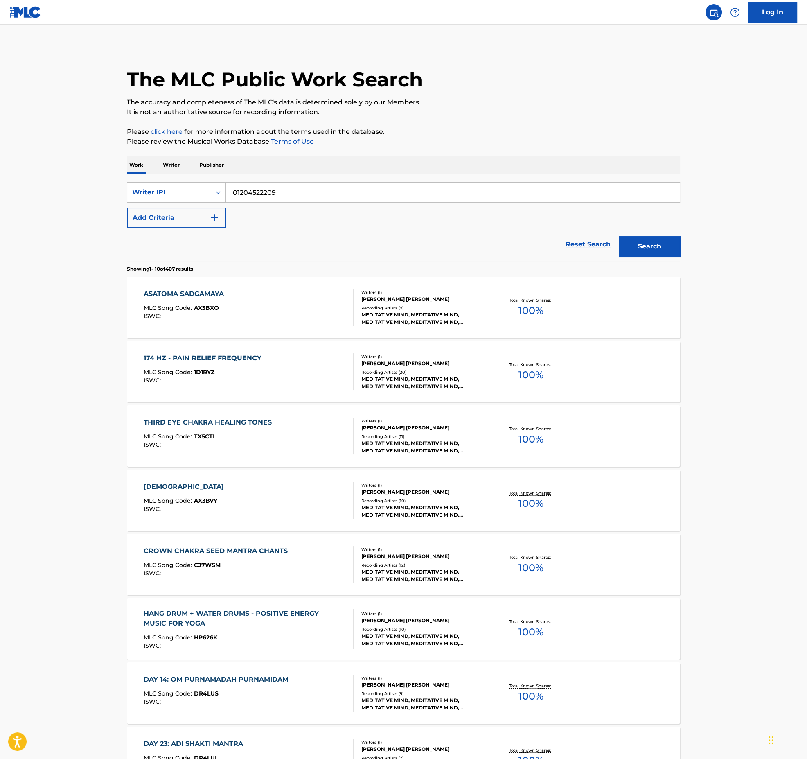  What do you see at coordinates (160, 269) in the screenshot?
I see `p: Showing 1 - 10 of 407 results` at bounding box center [160, 269].